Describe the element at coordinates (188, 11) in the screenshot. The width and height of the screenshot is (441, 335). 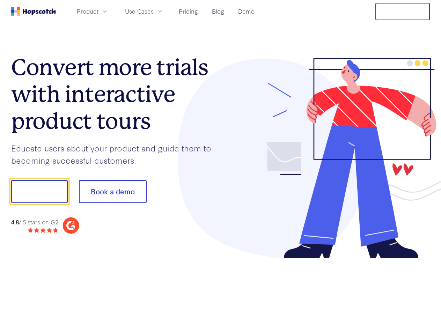
I see `a: Pricing` at that location.